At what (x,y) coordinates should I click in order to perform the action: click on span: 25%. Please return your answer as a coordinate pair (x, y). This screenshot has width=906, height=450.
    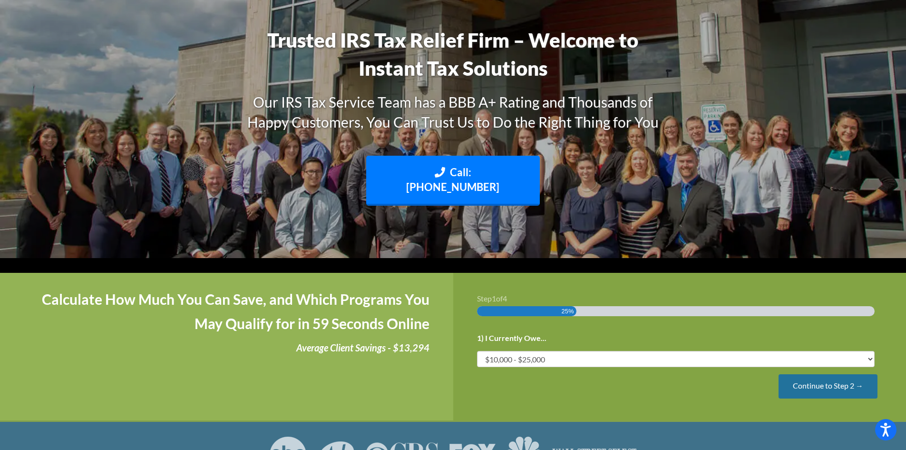
    Looking at the image, I should click on (568, 311).